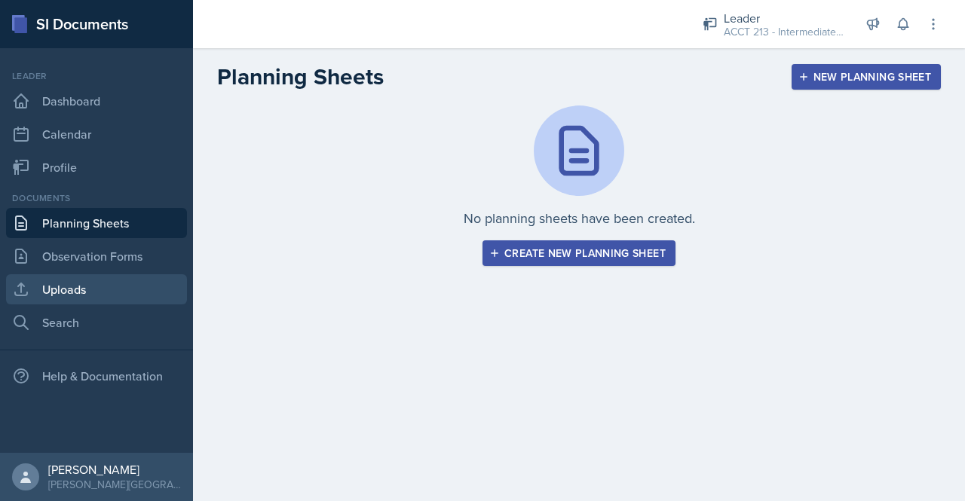 The width and height of the screenshot is (965, 501). Describe the element at coordinates (96, 323) in the screenshot. I see `a: Search` at that location.